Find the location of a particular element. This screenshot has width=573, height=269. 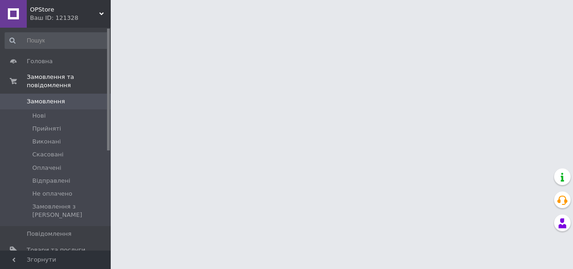

span: Відправлені is located at coordinates (51, 181).